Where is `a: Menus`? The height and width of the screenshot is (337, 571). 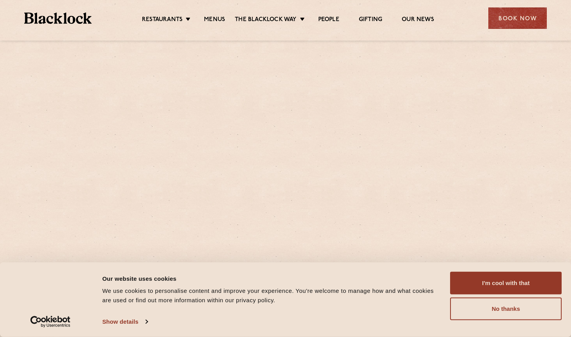
a: Menus is located at coordinates (215, 20).